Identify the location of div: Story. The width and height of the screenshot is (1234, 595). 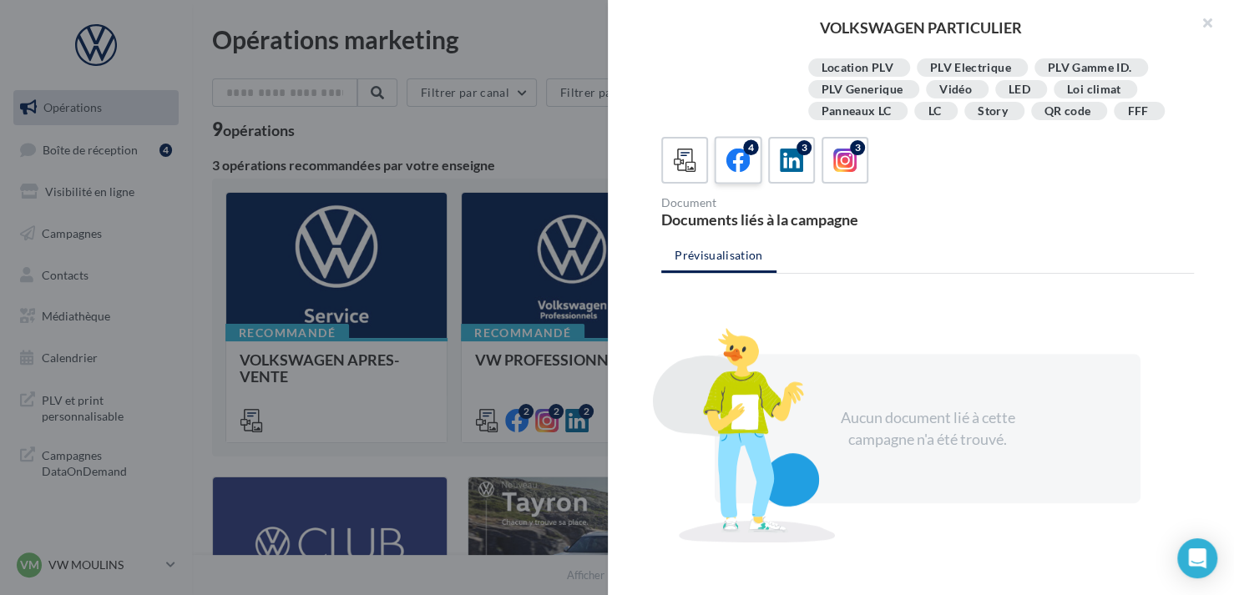
(992, 111).